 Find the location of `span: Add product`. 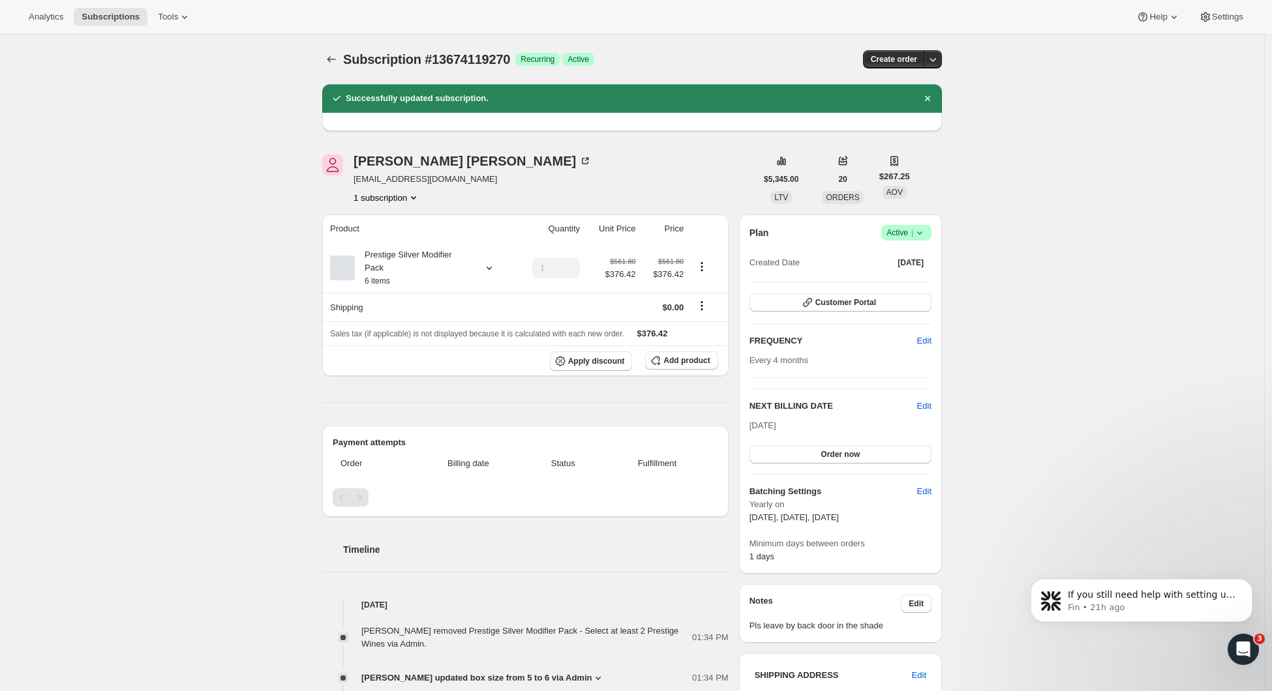

span: Add product is located at coordinates (686, 361).